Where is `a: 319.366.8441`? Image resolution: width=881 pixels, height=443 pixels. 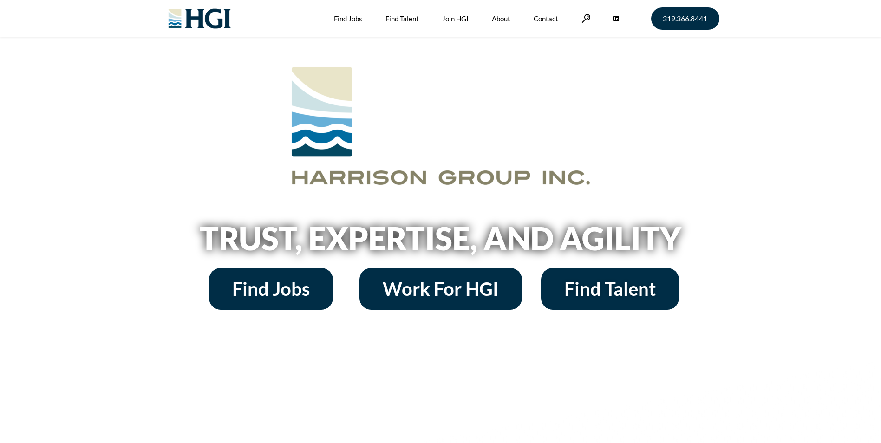 a: 319.366.8441 is located at coordinates (685, 19).